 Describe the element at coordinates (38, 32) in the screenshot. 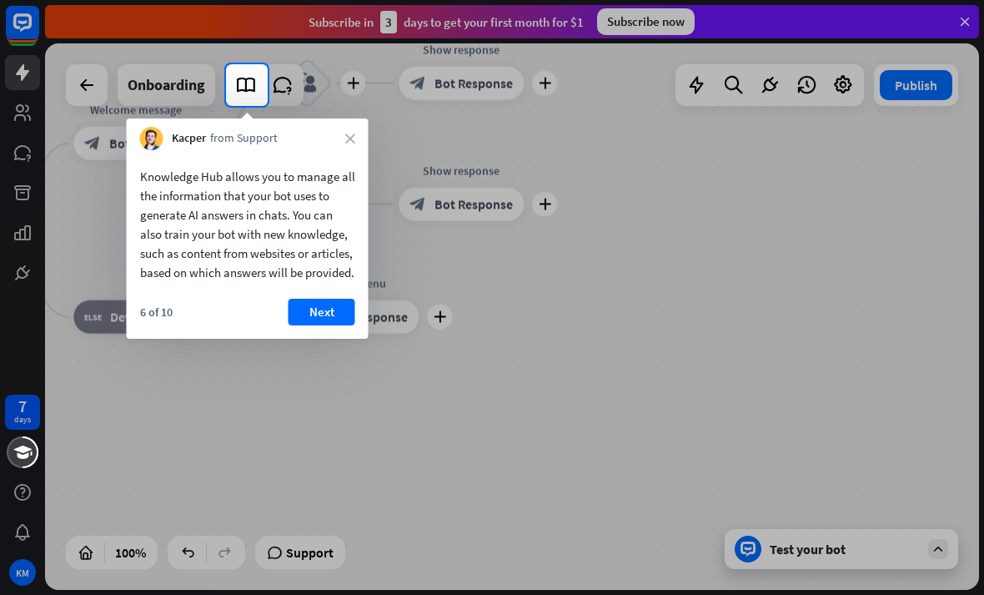

I see `button: Open LiveChat chat widget` at that location.